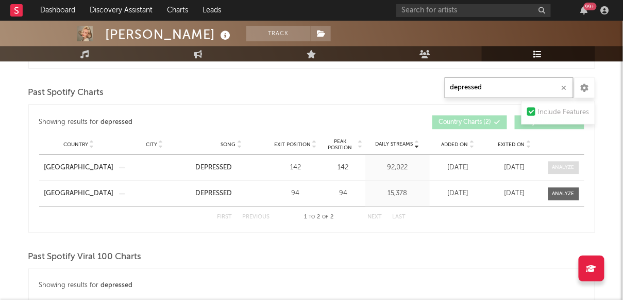 This screenshot has width=623, height=300. I want to click on span: Added On, so click(455, 144).